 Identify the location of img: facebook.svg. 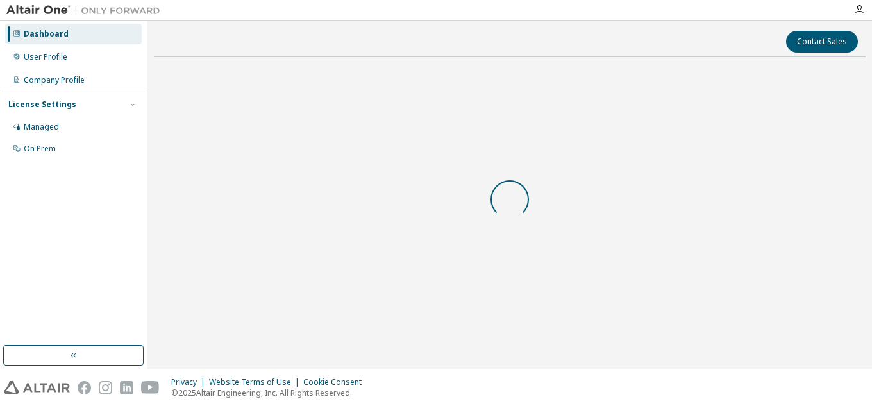
(84, 387).